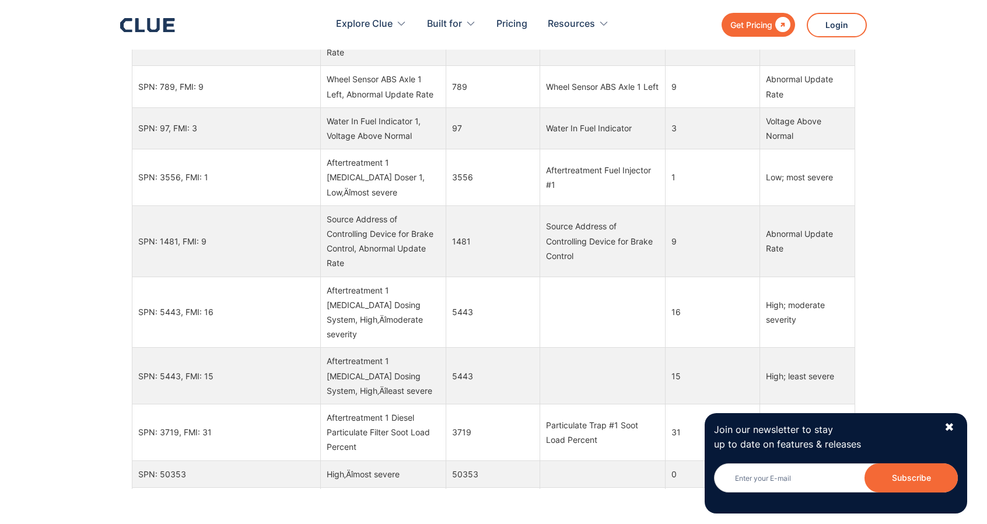 The height and width of the screenshot is (524, 987). What do you see at coordinates (603, 128) in the screenshot?
I see `div: Water In Fuel Indicator` at bounding box center [603, 128].